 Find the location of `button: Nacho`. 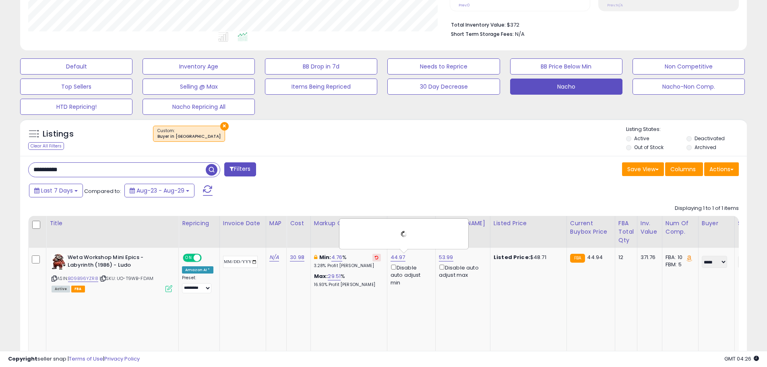

button: Nacho is located at coordinates (566, 87).